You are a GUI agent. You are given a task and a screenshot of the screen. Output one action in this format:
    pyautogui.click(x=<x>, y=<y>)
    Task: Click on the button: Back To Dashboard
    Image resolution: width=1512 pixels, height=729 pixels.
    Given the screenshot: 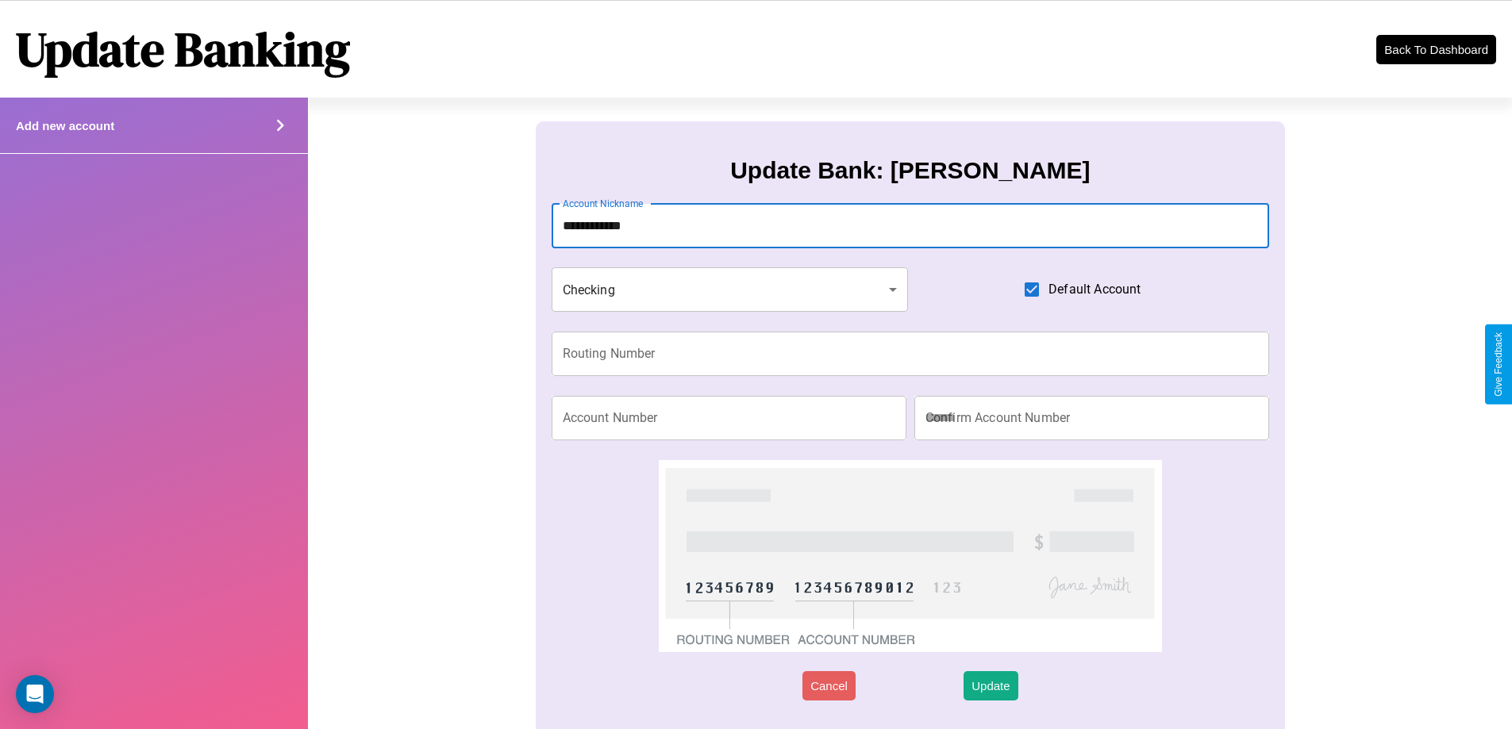 What is the action you would take?
    pyautogui.click(x=1436, y=49)
    